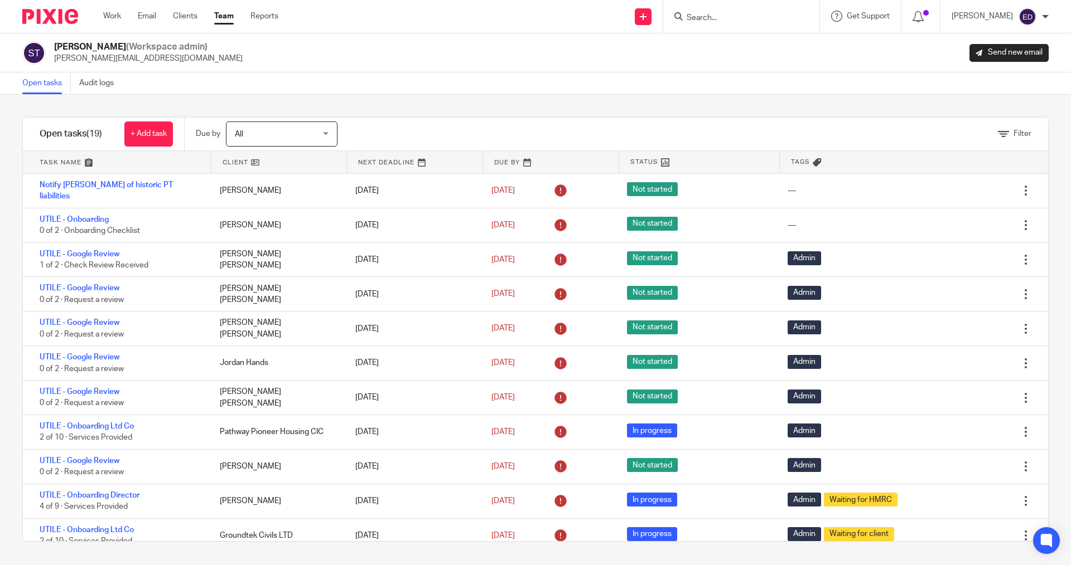  I want to click on p: Due by, so click(208, 134).